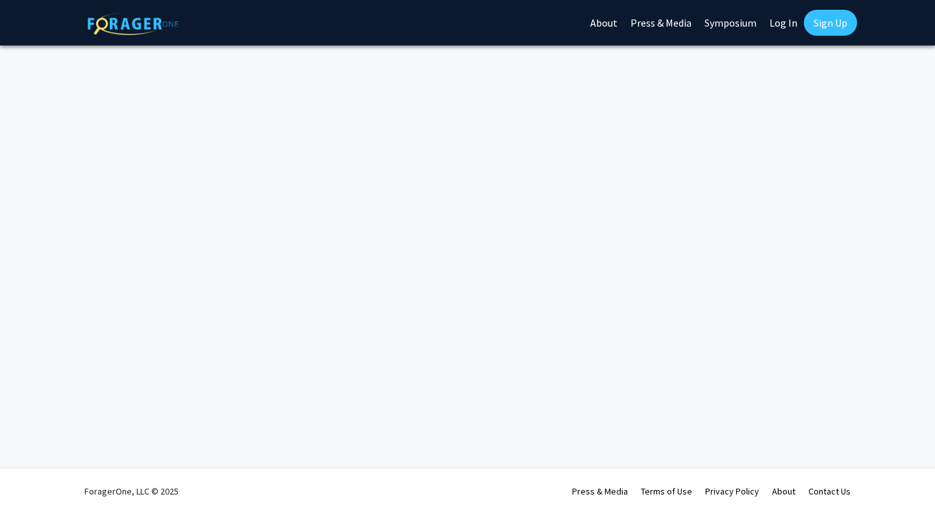 This screenshot has height=514, width=935. I want to click on a: About, so click(784, 491).